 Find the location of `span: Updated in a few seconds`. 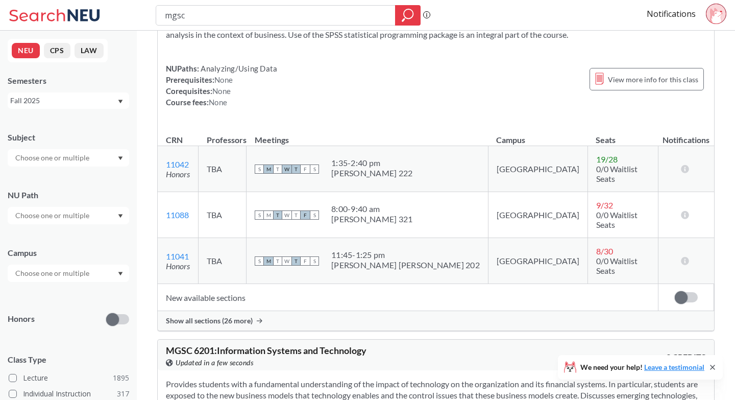

span: Updated in a few seconds is located at coordinates (214, 362).